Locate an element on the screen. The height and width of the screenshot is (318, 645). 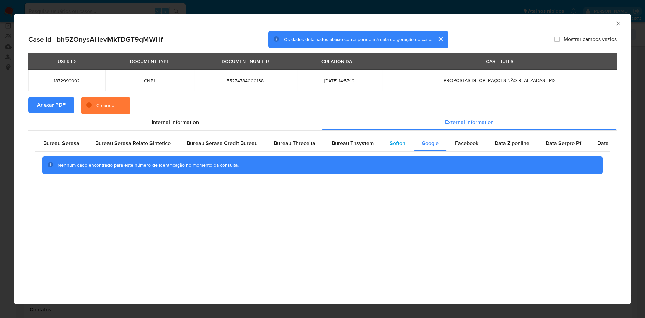
span: 55274784000138 is located at coordinates (245, 81).